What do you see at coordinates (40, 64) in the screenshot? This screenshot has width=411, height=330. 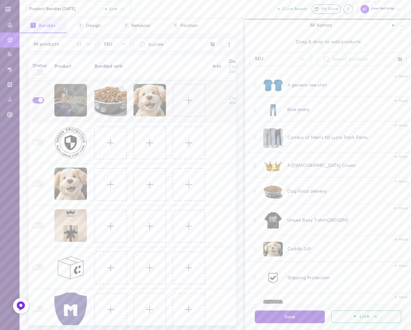 I see `div: Status` at bounding box center [40, 64].